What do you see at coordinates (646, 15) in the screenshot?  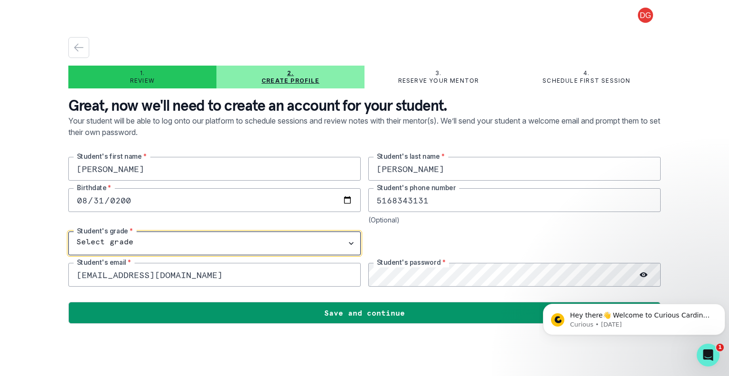 I see `button: profile picture` at bounding box center [646, 15].